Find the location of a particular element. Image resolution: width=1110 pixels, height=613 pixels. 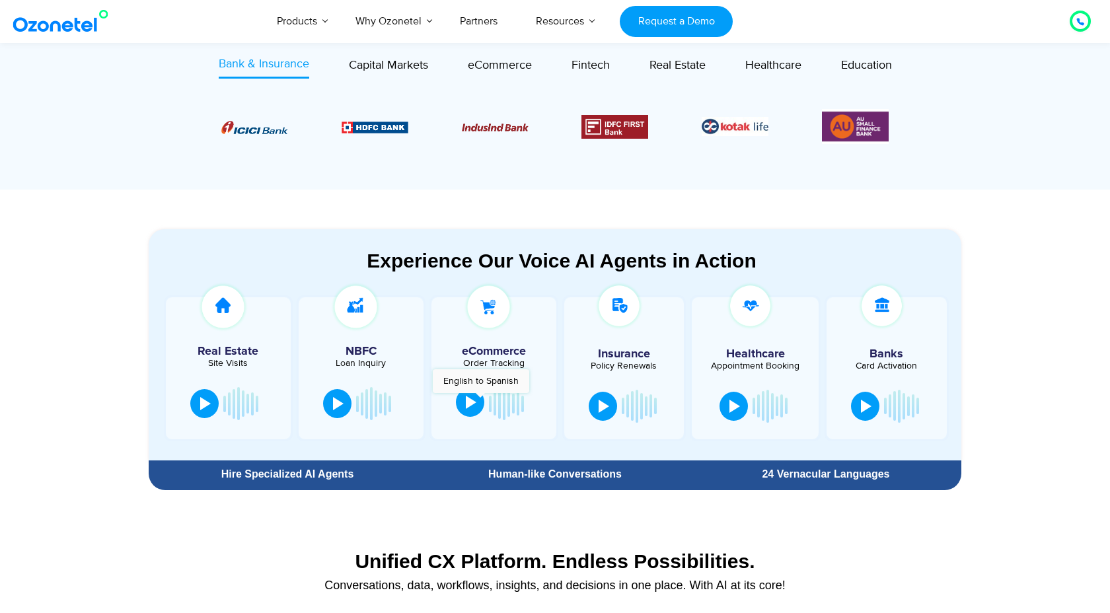

a: Real Estate is located at coordinates (677, 67).